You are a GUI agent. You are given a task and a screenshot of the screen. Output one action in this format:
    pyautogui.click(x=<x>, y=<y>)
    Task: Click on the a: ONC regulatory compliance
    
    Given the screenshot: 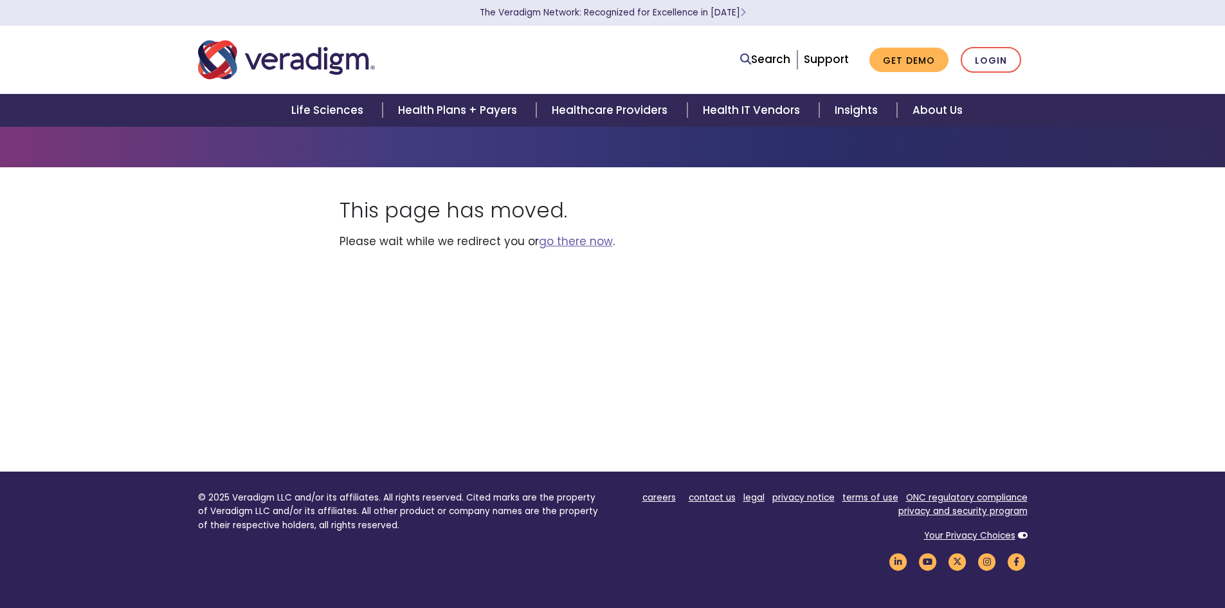 What is the action you would take?
    pyautogui.click(x=967, y=497)
    